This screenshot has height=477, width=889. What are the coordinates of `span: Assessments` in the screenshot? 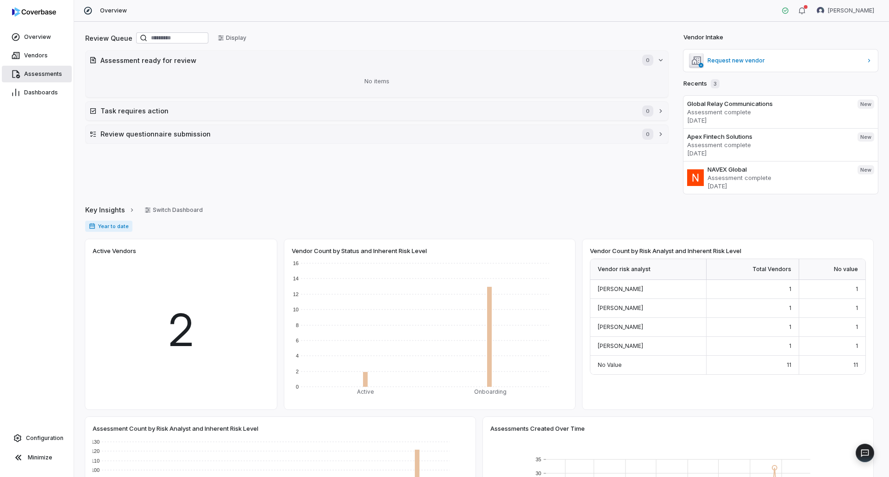 It's located at (43, 74).